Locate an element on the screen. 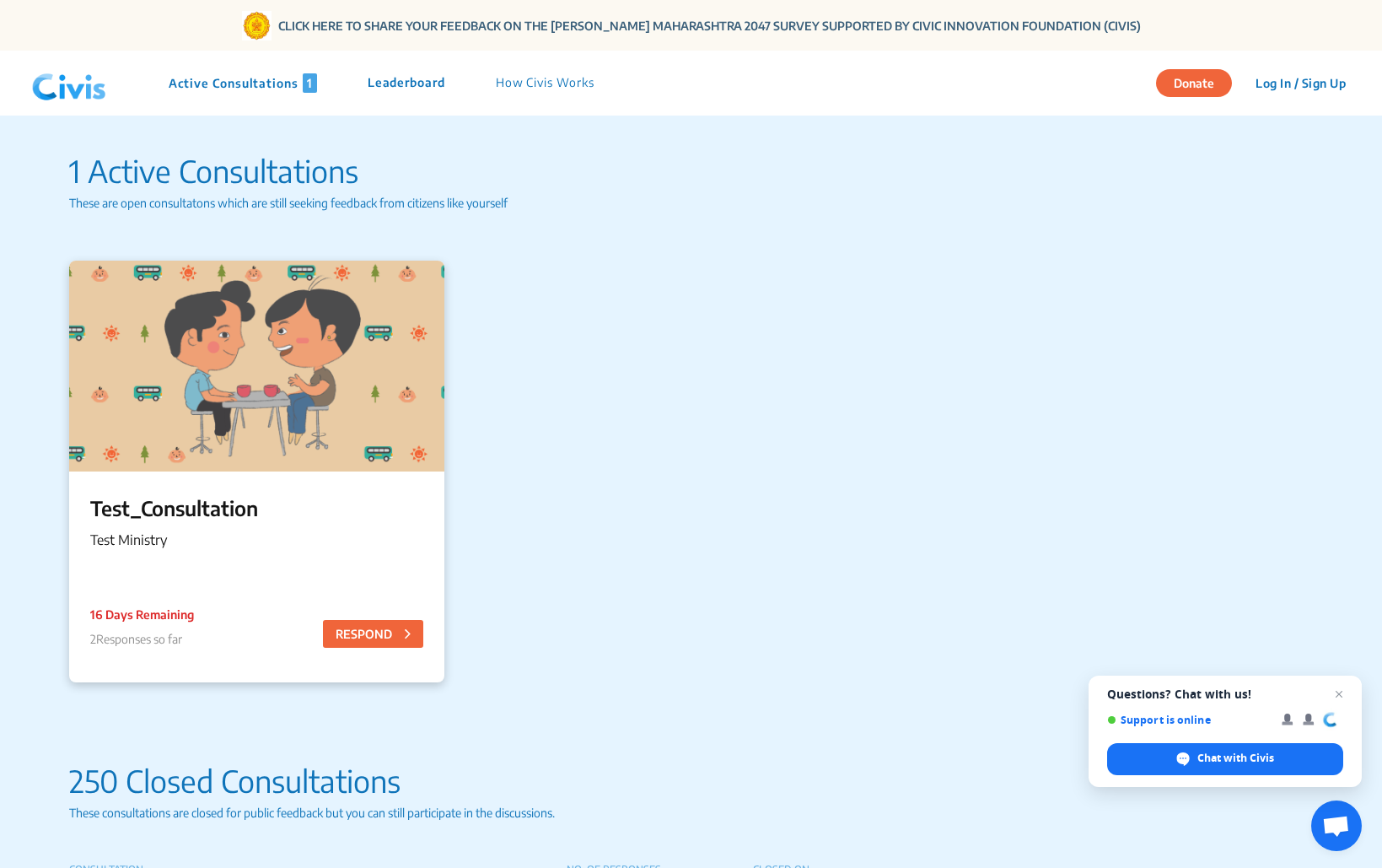 This screenshot has width=1382, height=868. a: Open chat is located at coordinates (1337, 826).